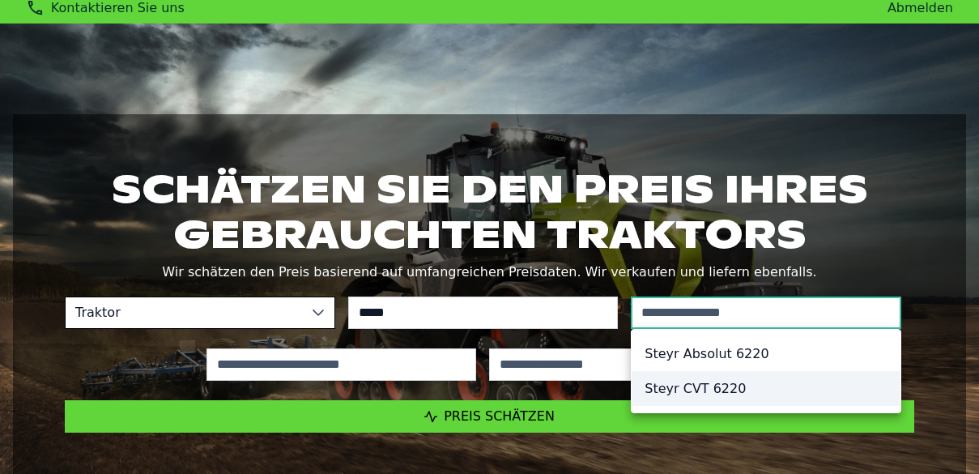  What do you see at coordinates (489, 211) in the screenshot?
I see `h1: Schätzen Sie den Preis Ihres gebrauchten Traktors` at bounding box center [489, 211].